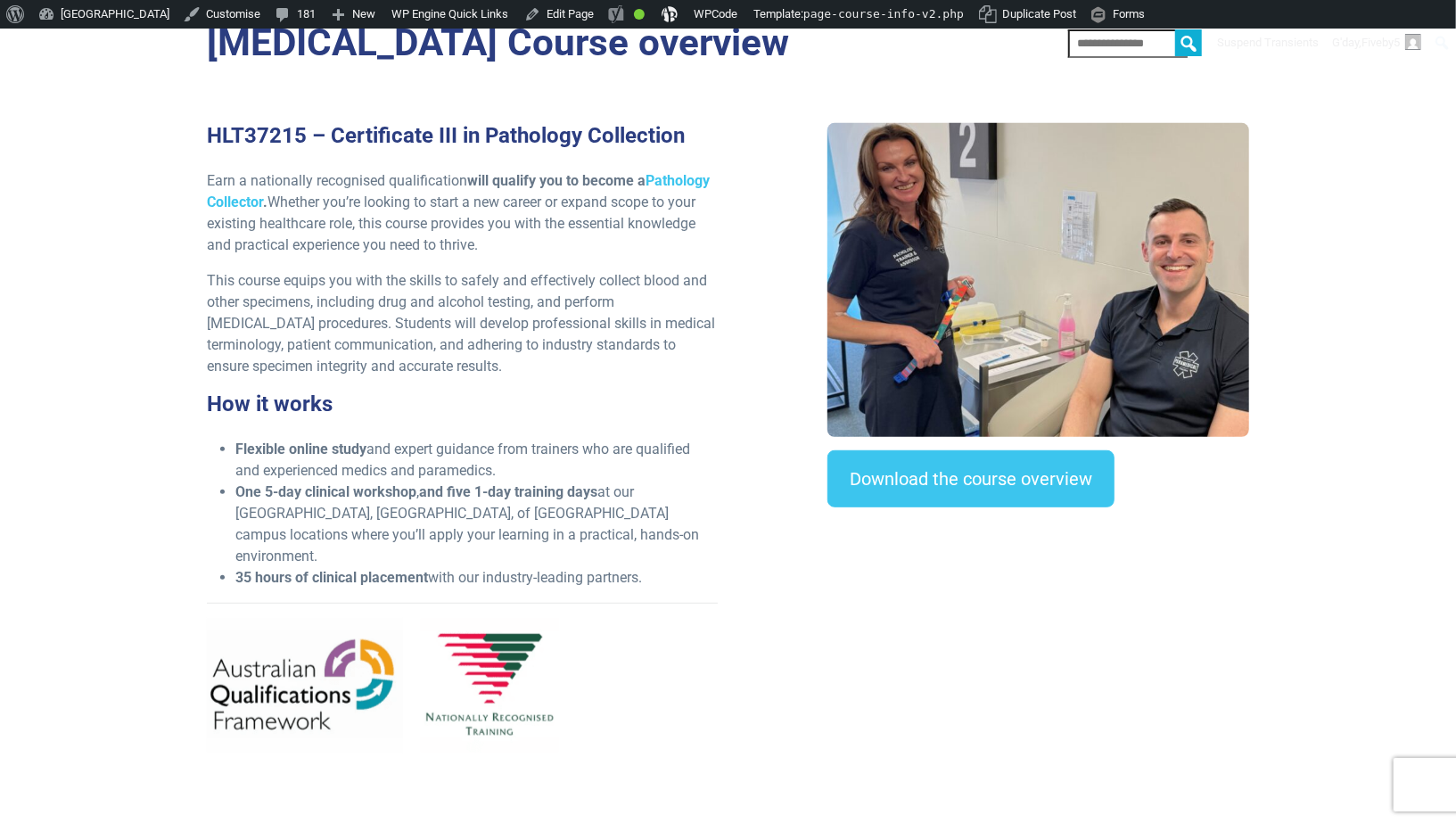 The width and height of the screenshot is (1456, 824). I want to click on h3: How it works, so click(462, 404).